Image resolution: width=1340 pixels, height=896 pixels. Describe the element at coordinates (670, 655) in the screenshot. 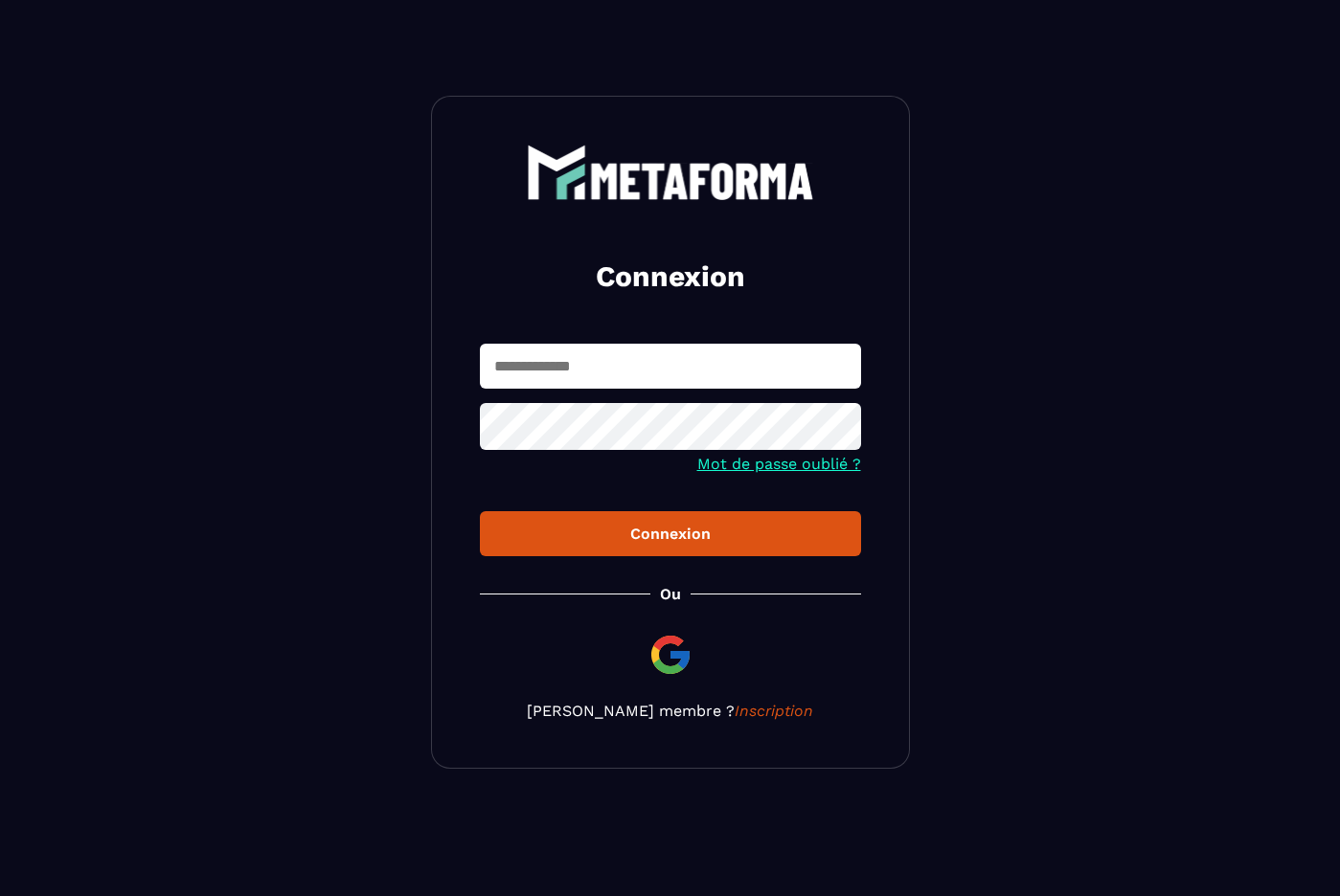

I see `img: google` at that location.